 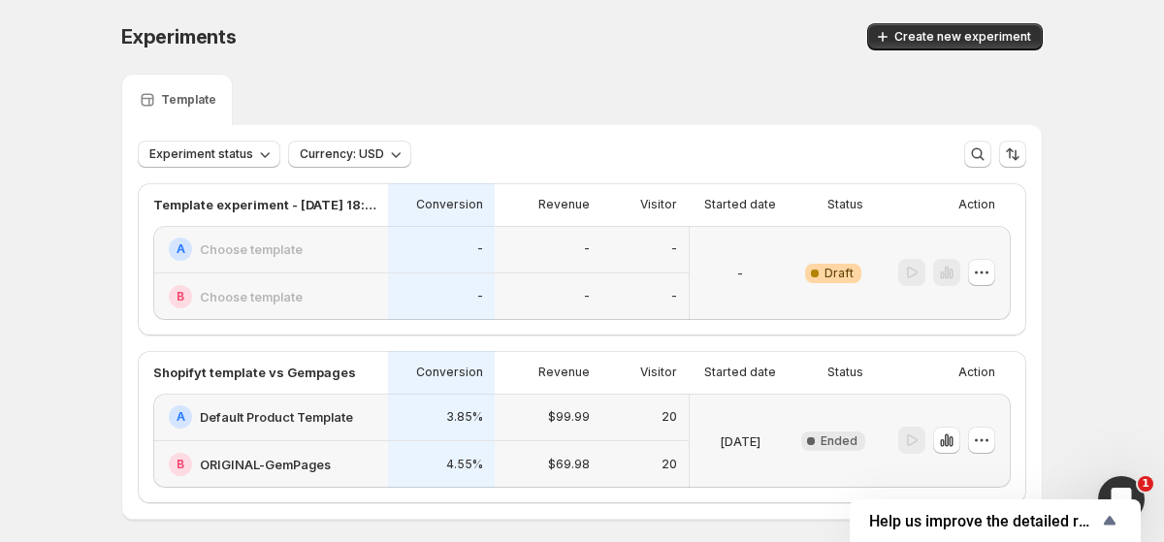 What do you see at coordinates (349, 154) in the screenshot?
I see `button: Currency: USD` at bounding box center [349, 154].